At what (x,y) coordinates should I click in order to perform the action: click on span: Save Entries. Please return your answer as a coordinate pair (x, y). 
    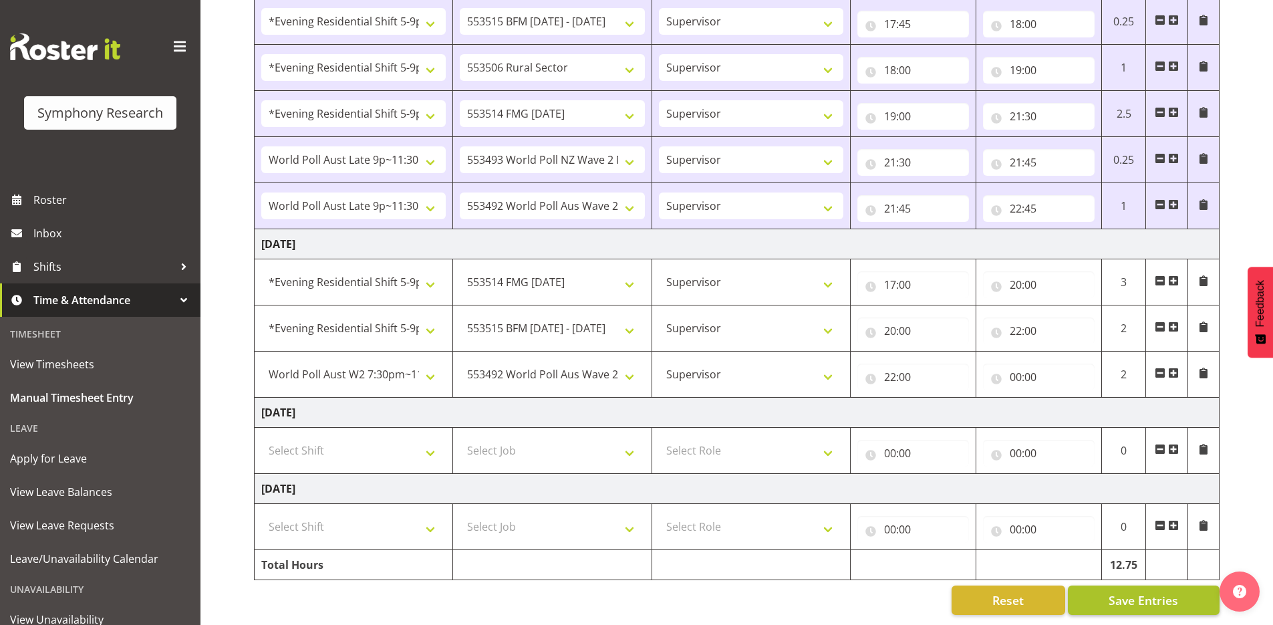
    Looking at the image, I should click on (1144, 600).